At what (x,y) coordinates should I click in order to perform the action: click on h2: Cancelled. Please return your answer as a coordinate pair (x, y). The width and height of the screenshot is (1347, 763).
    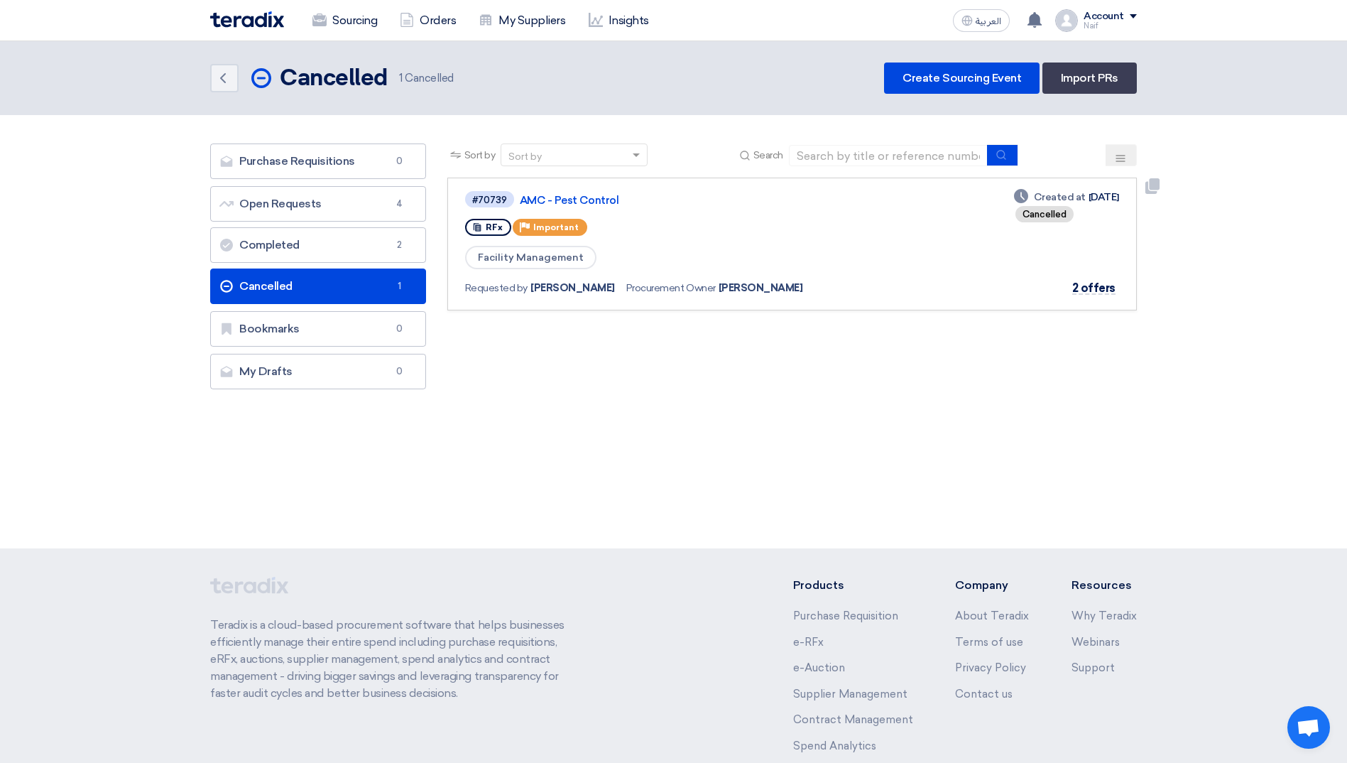
    Looking at the image, I should click on (334, 79).